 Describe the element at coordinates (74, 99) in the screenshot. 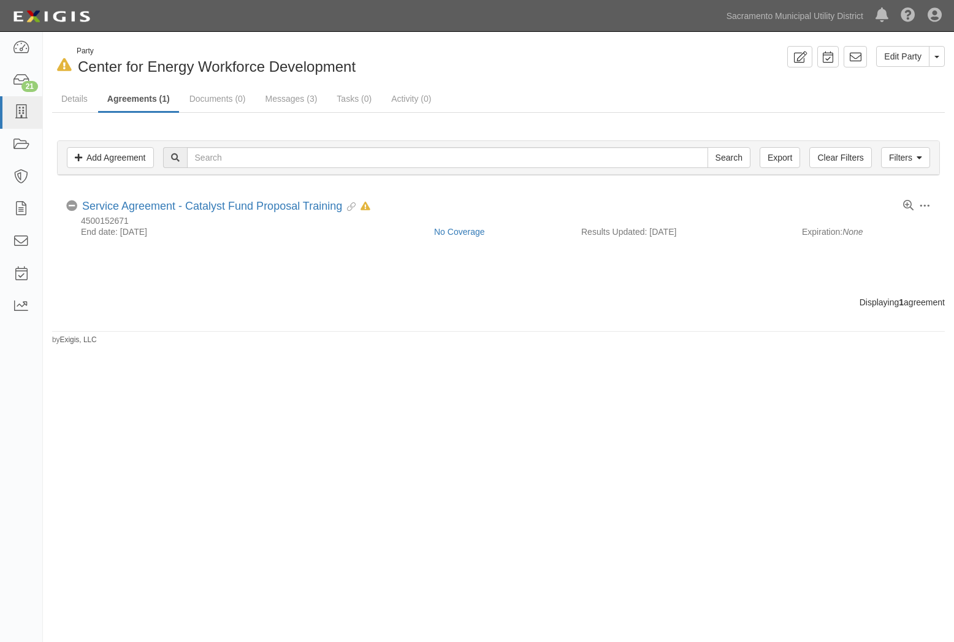

I see `a: Details` at that location.